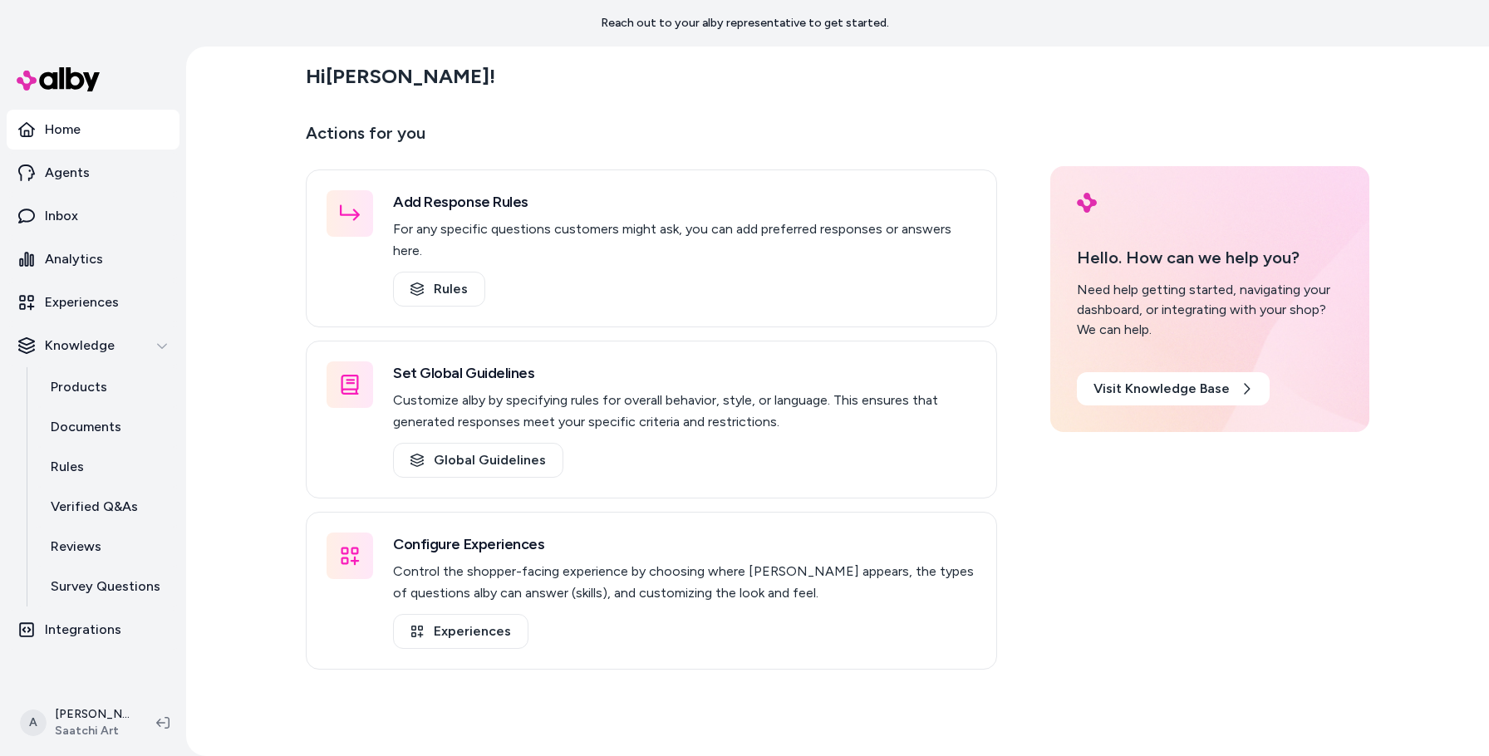 Image resolution: width=1489 pixels, height=756 pixels. What do you see at coordinates (76, 547) in the screenshot?
I see `p: Reviews` at bounding box center [76, 547].